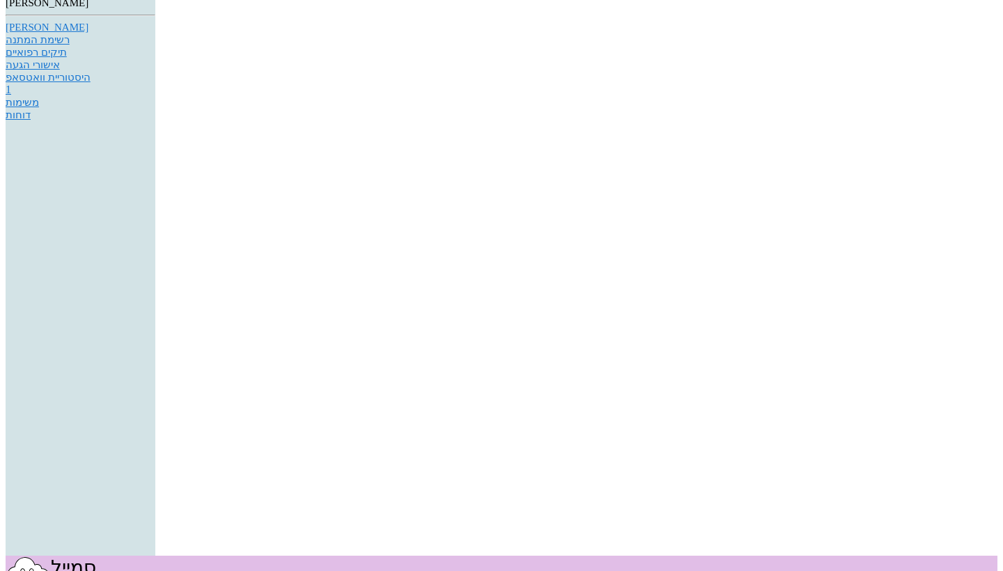 The height and width of the screenshot is (571, 1003). I want to click on div: דוחות, so click(80, 115).